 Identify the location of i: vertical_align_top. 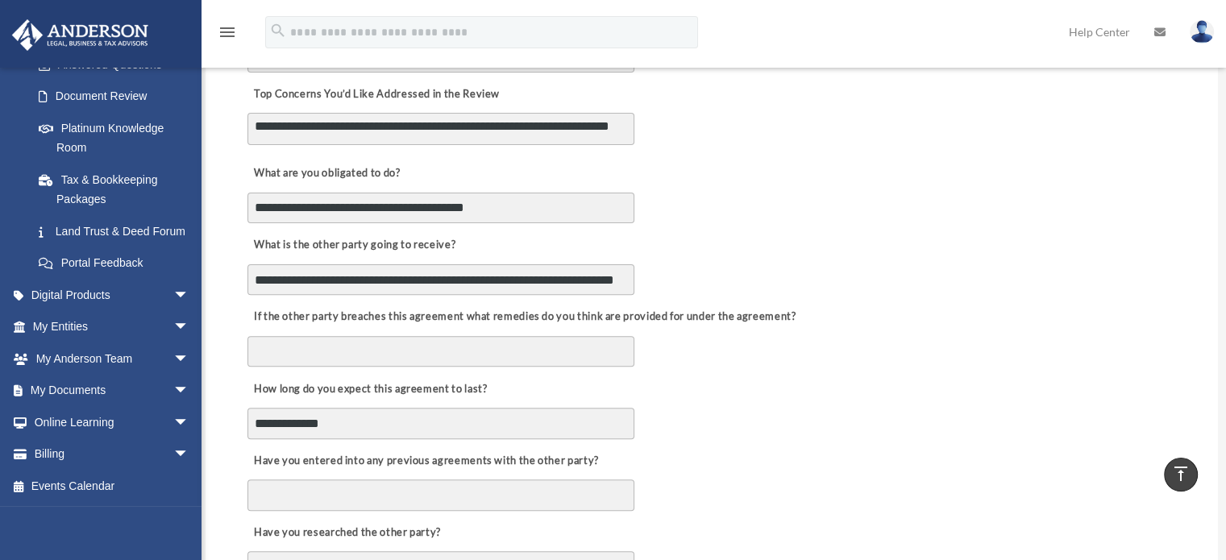
(1181, 474).